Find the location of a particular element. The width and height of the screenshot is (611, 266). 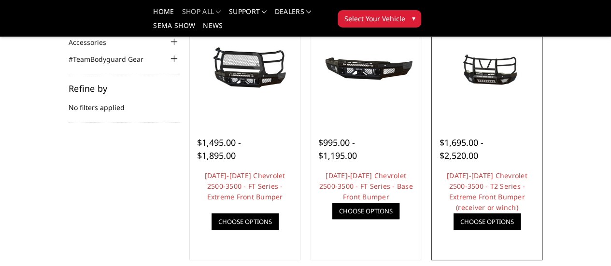

a: SEMA Show is located at coordinates (174, 29).